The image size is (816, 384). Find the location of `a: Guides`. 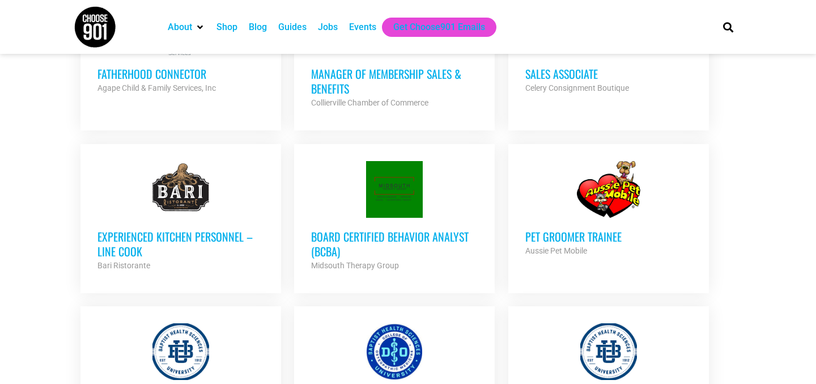

a: Guides is located at coordinates (292, 27).